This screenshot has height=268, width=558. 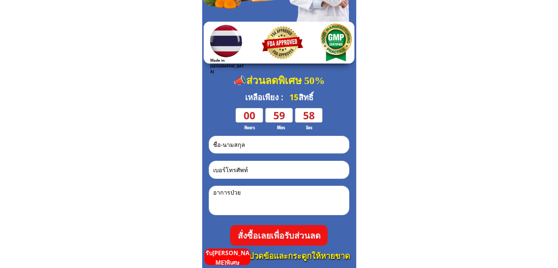 I want to click on p: สั่งซื้อเลยเพื่อรับส่วนลด, so click(x=279, y=235).